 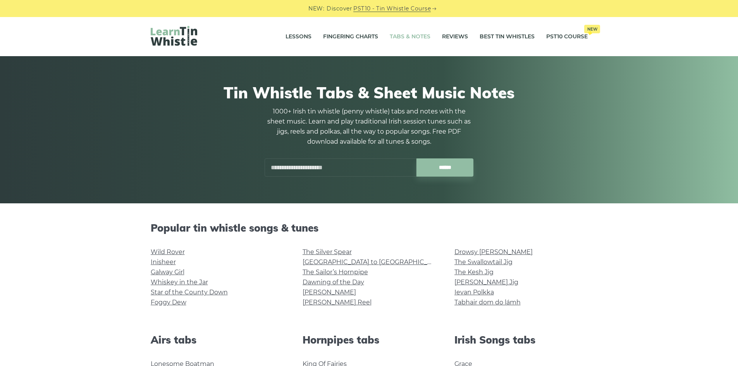 What do you see at coordinates (369, 93) in the screenshot?
I see `h1: Tin Whistle Tabs & Sheet Music Notes` at bounding box center [369, 93].